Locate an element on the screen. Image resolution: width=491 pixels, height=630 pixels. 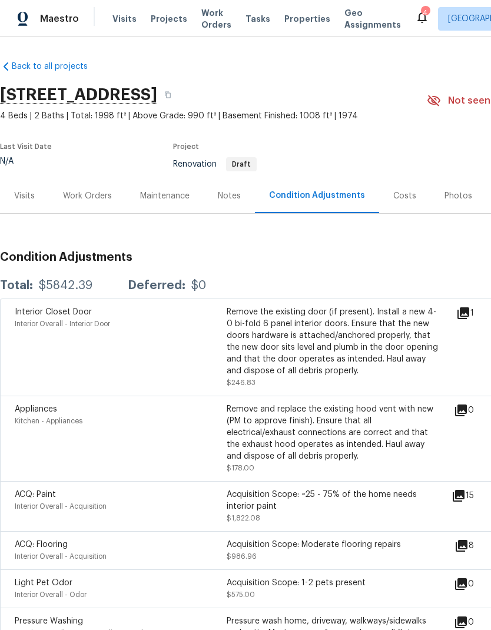
span: Appliances is located at coordinates (36, 409).